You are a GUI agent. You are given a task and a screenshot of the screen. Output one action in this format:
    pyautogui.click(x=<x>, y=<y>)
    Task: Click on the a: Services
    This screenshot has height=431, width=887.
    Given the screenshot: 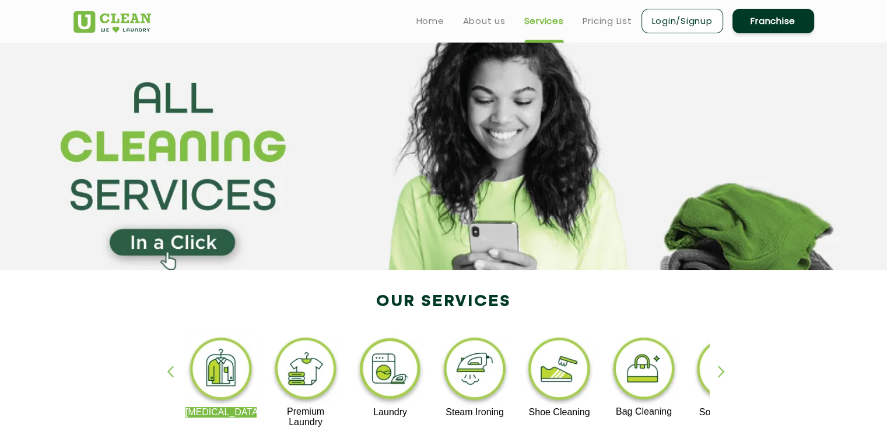 What is the action you would take?
    pyautogui.click(x=544, y=21)
    